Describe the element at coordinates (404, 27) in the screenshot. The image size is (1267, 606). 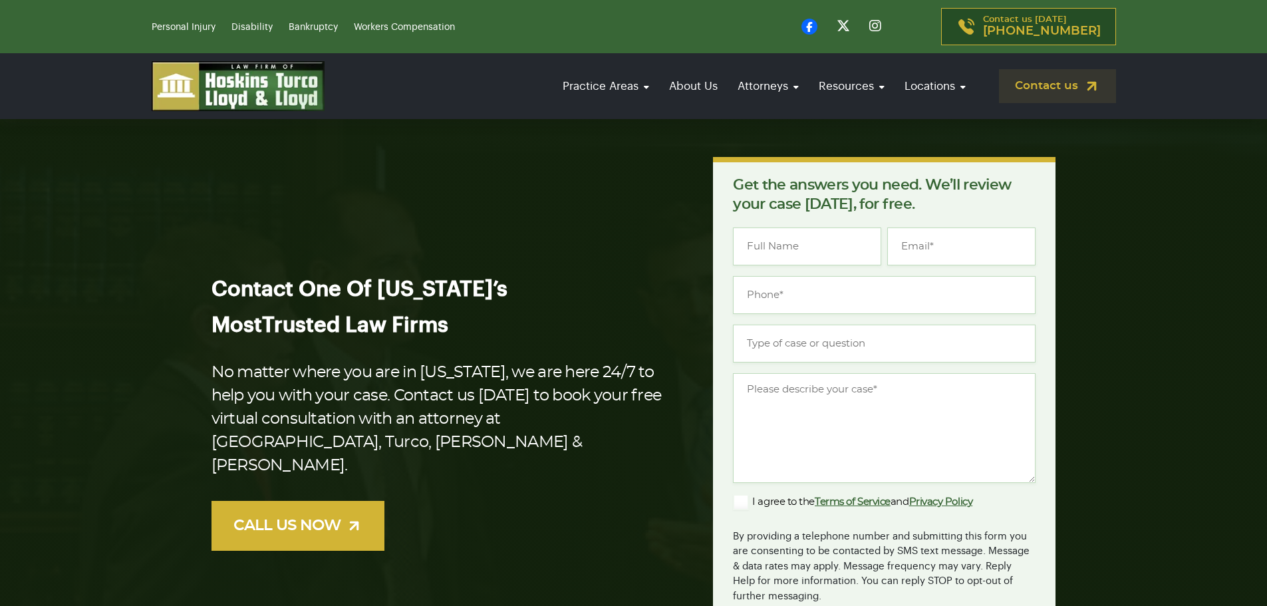
I see `a: Workers Compensation` at that location.